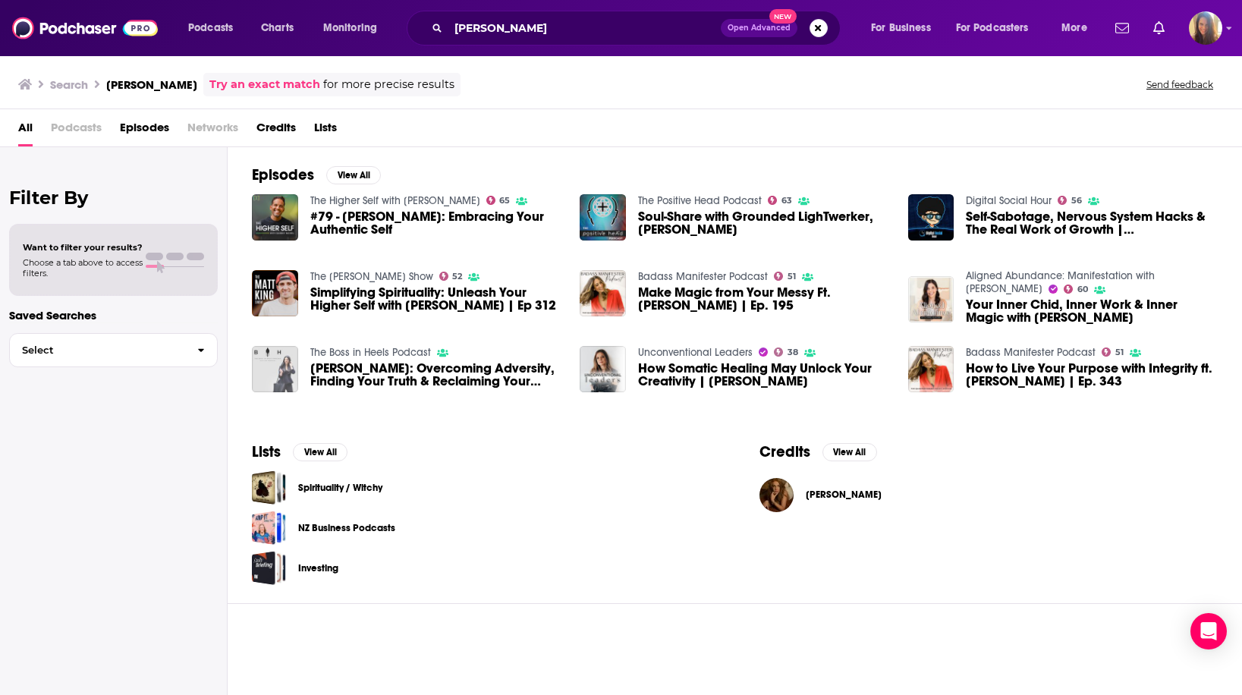  What do you see at coordinates (269, 527) in the screenshot?
I see `span: NZ Business Podcasts` at bounding box center [269, 527].